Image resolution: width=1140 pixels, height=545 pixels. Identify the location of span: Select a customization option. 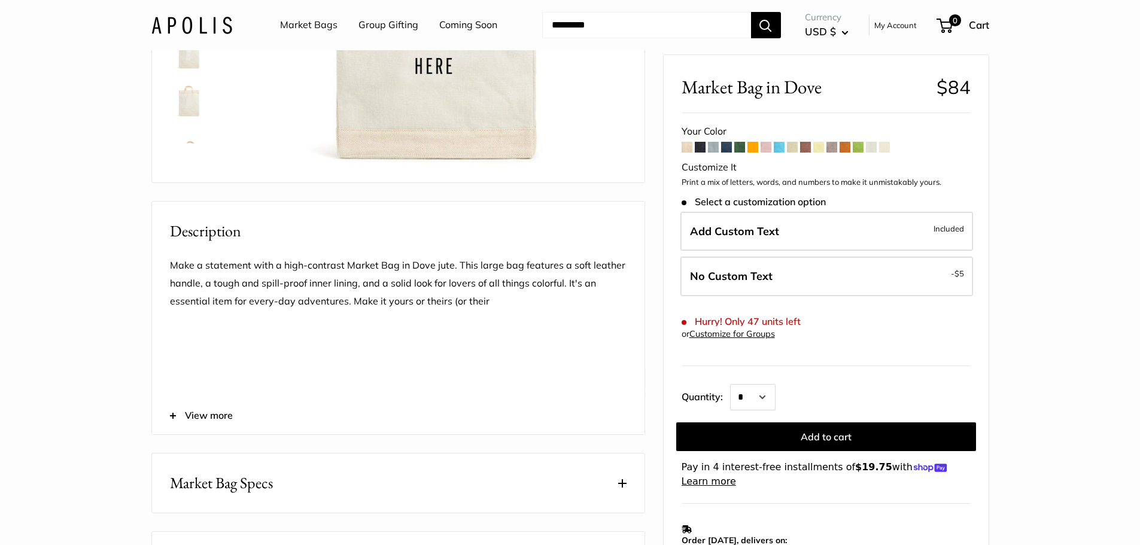
(753, 201).